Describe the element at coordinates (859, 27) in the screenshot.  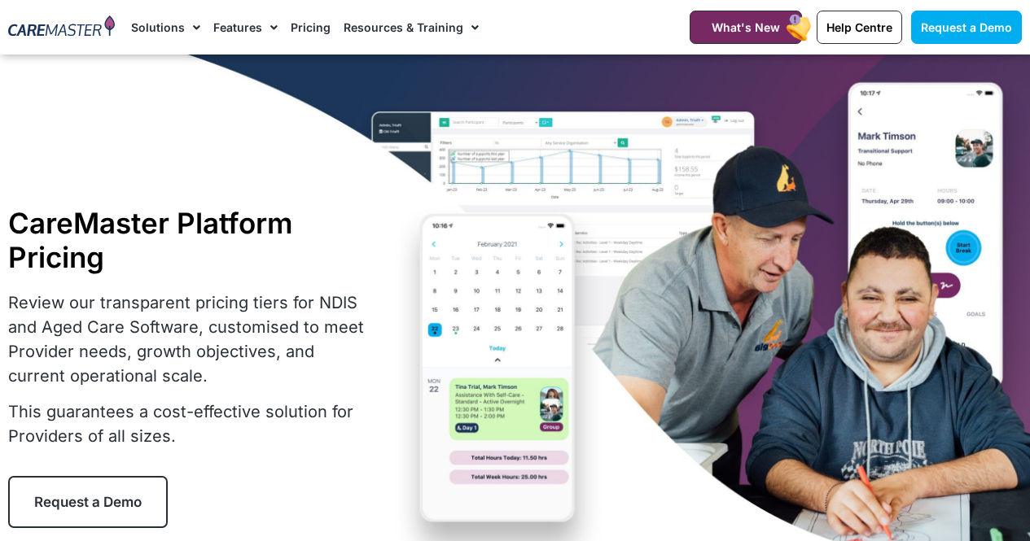
I see `span: Help Centre` at that location.